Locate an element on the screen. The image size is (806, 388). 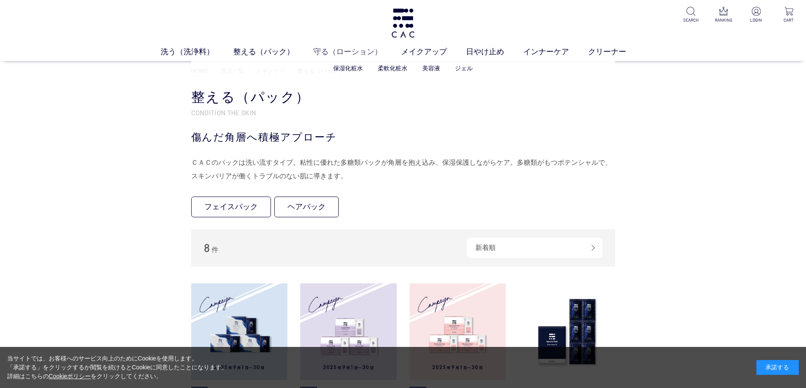
span: 件 is located at coordinates (215, 250).